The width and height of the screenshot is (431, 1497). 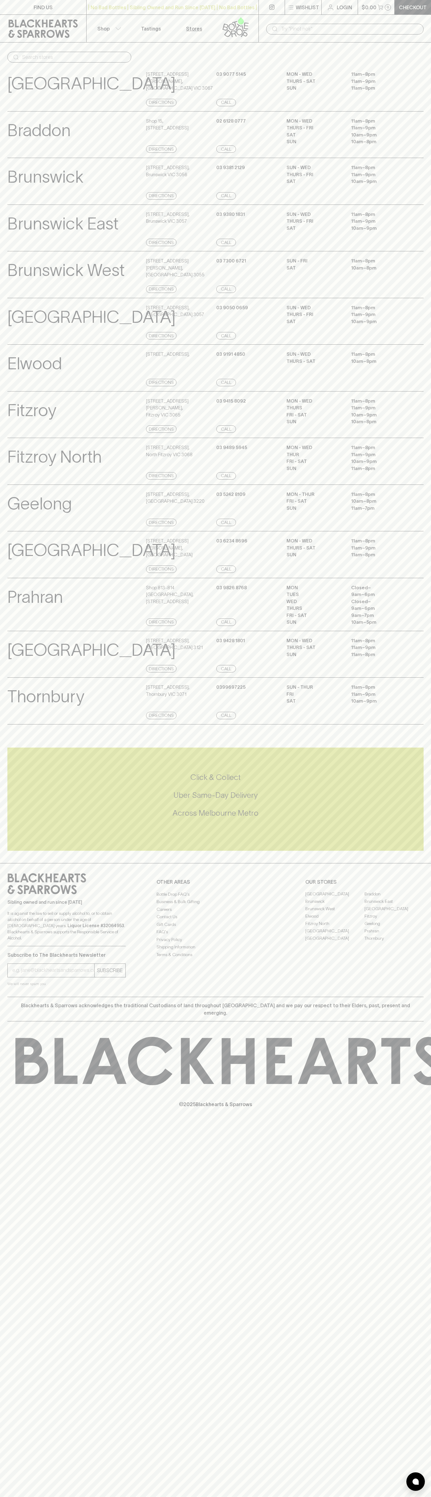 I want to click on p: Closed –, so click(x=379, y=588).